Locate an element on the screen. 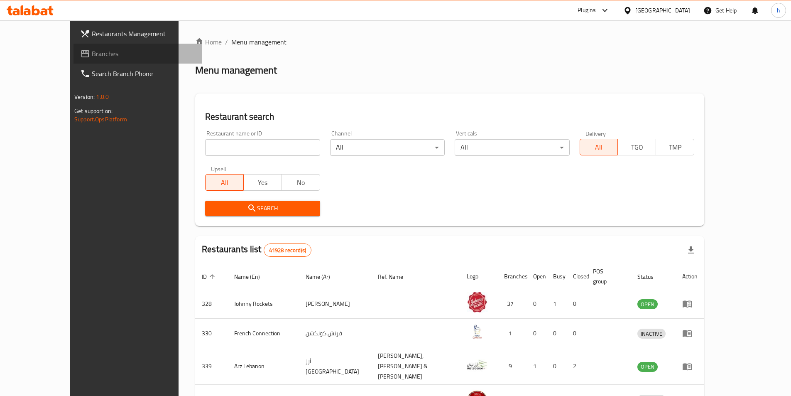 The height and width of the screenshot is (396, 791). a: Branches is located at coordinates (138, 54).